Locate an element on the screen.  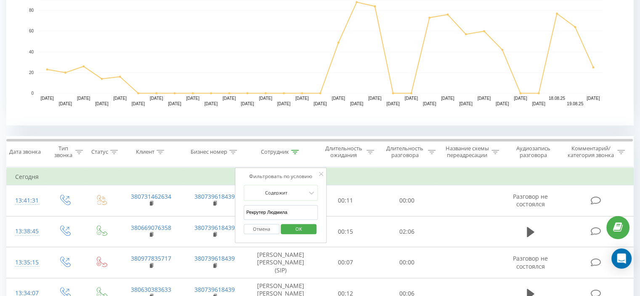
input: Введите значение is located at coordinates (281, 212).